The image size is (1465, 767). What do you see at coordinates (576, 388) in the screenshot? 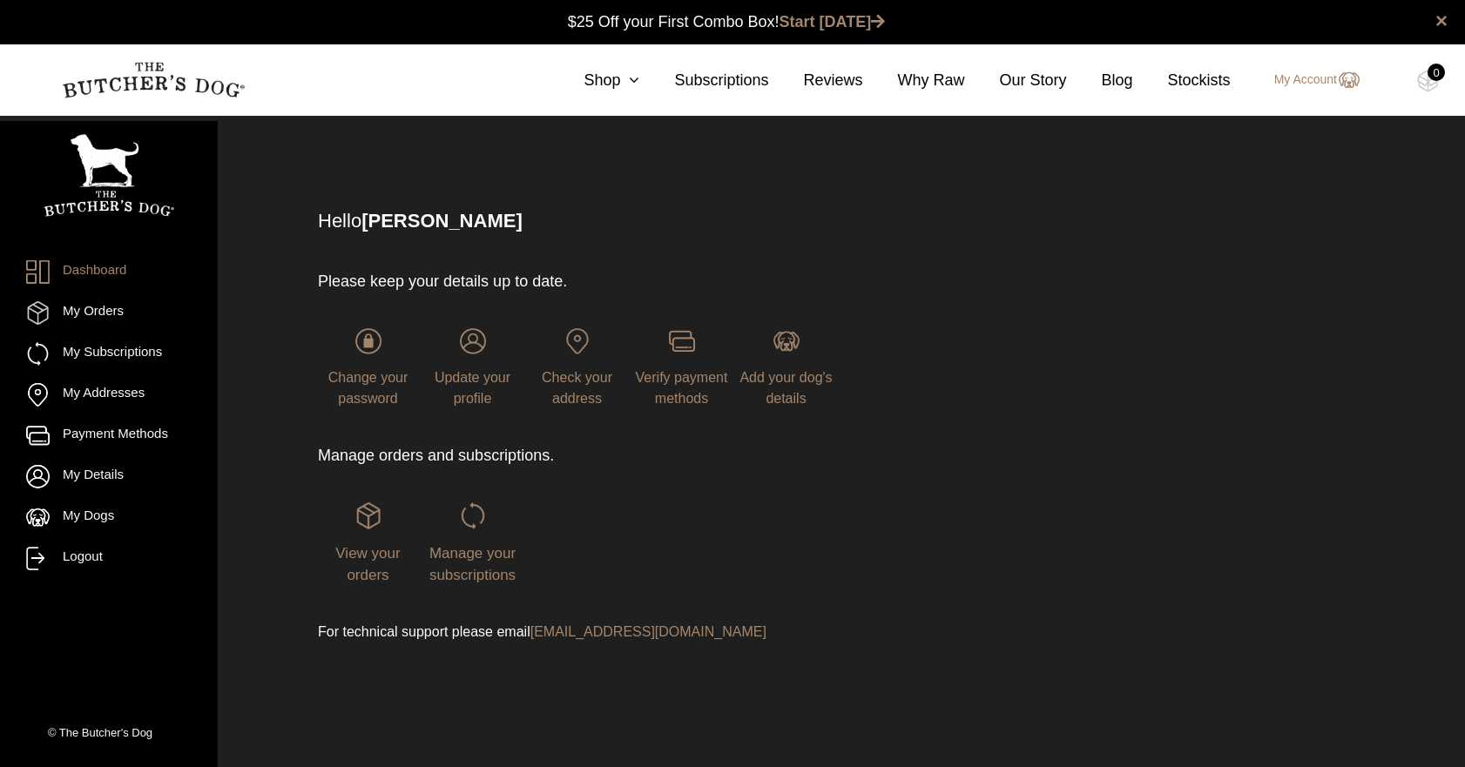
I see `span: Check your address` at bounding box center [576, 388].